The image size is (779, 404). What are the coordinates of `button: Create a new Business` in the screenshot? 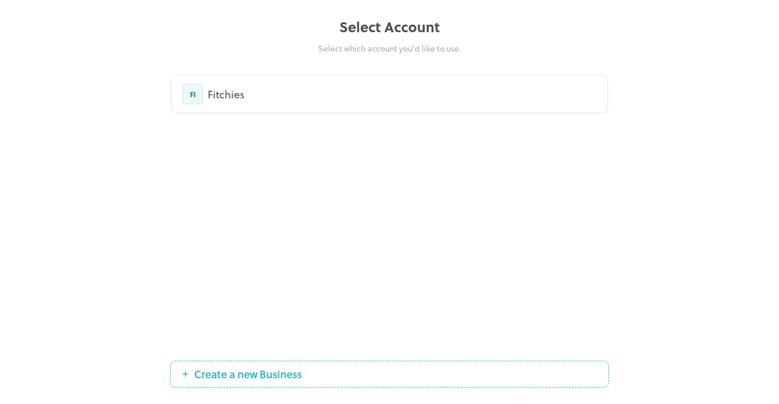 It's located at (390, 374).